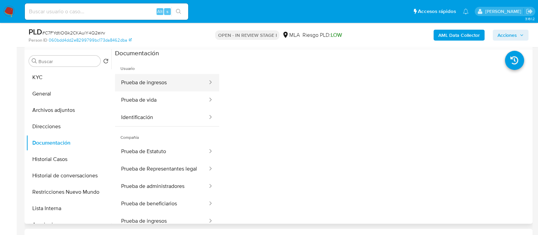 The image size is (538, 235). I want to click on input: Buscar usuario o caso..., so click(107, 12).